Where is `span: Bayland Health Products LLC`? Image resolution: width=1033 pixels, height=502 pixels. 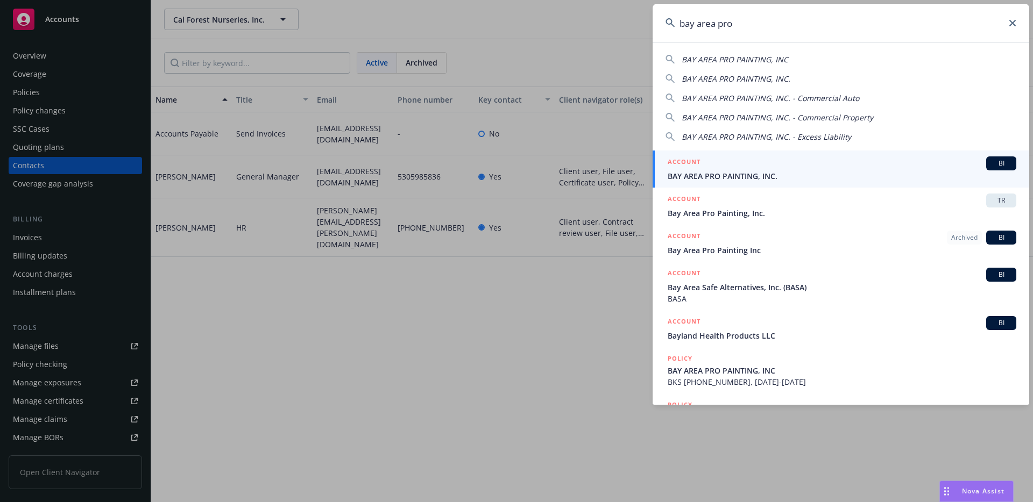
span: Bayland Health Products LLC is located at coordinates (842, 336).